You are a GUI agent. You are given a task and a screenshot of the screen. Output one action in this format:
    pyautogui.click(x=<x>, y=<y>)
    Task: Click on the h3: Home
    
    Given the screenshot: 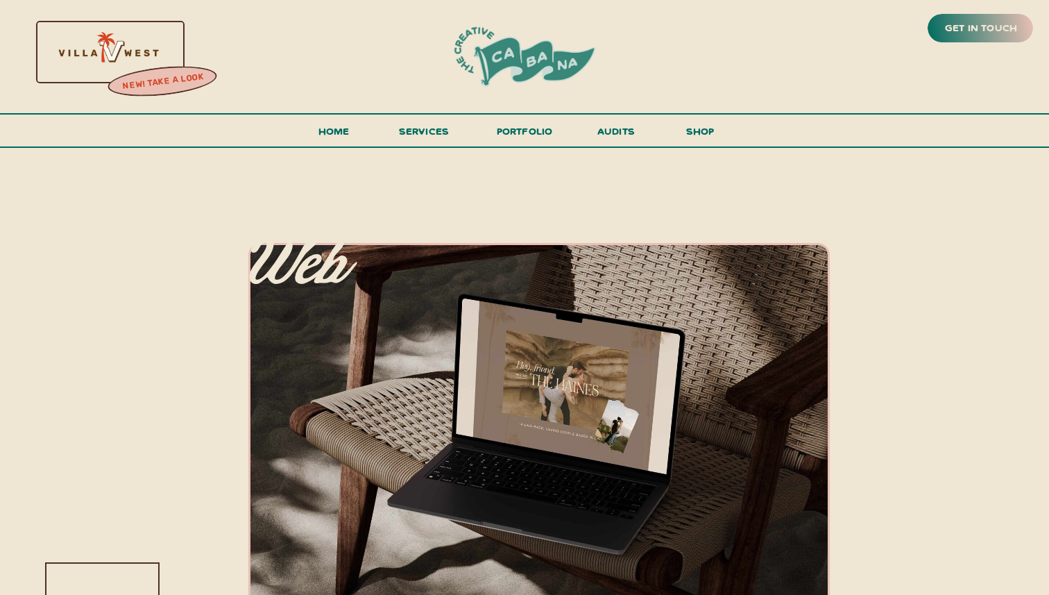 What is the action you would take?
    pyautogui.click(x=334, y=135)
    